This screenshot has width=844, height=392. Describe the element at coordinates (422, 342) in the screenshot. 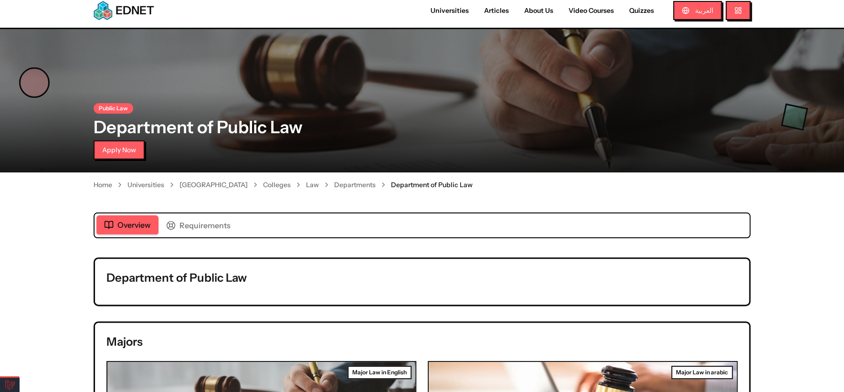

I see `h2: Majors` at that location.